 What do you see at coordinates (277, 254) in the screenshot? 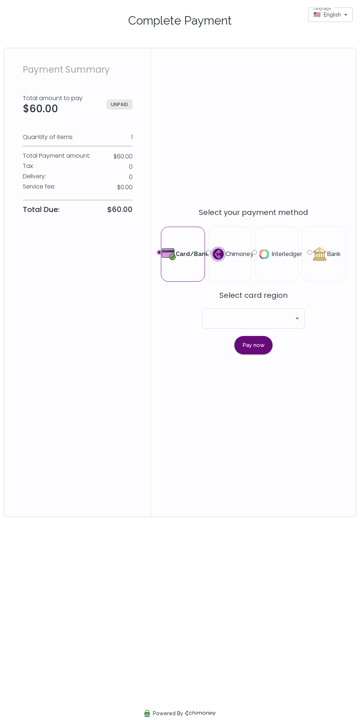
I see `label: Interledger` at bounding box center [277, 254].